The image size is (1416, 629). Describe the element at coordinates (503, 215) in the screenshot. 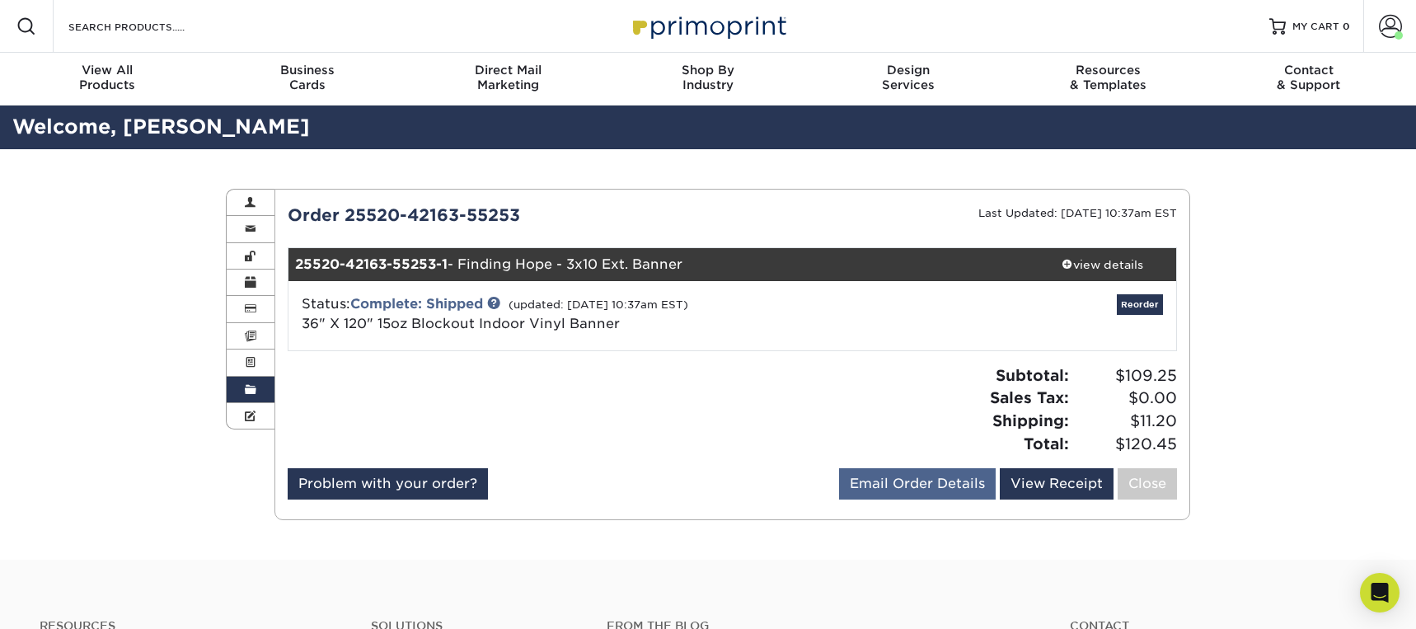

I see `div: Order 25520-42163-55253` at that location.